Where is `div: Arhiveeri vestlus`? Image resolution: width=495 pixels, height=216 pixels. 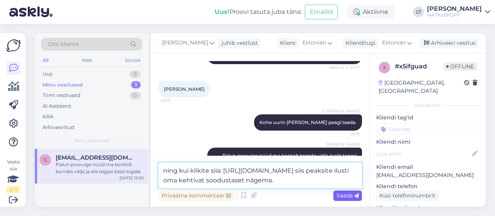 div: Arhiveeri vestlus is located at coordinates (449, 43).